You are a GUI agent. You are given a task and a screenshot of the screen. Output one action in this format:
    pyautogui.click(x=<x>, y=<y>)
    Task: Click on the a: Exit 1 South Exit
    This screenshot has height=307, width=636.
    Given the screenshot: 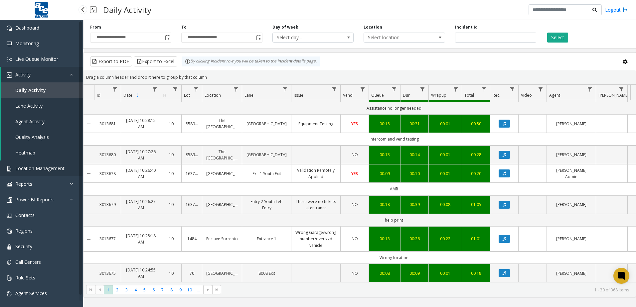 What is the action you would take?
    pyautogui.click(x=266, y=174)
    